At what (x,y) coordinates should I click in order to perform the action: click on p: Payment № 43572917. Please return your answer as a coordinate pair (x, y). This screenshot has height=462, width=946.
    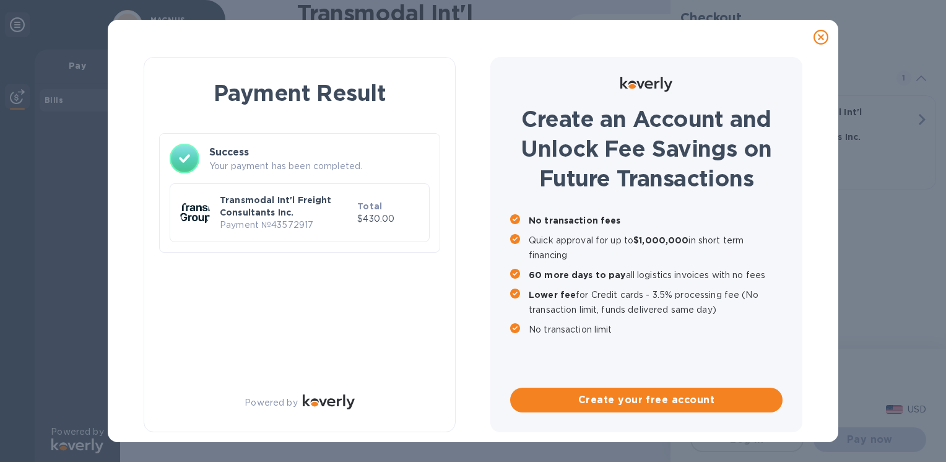
    Looking at the image, I should click on (286, 225).